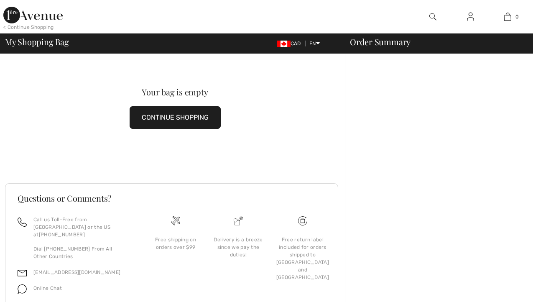  Describe the element at coordinates (175, 92) in the screenshot. I see `div: Your bag is empty` at that location.